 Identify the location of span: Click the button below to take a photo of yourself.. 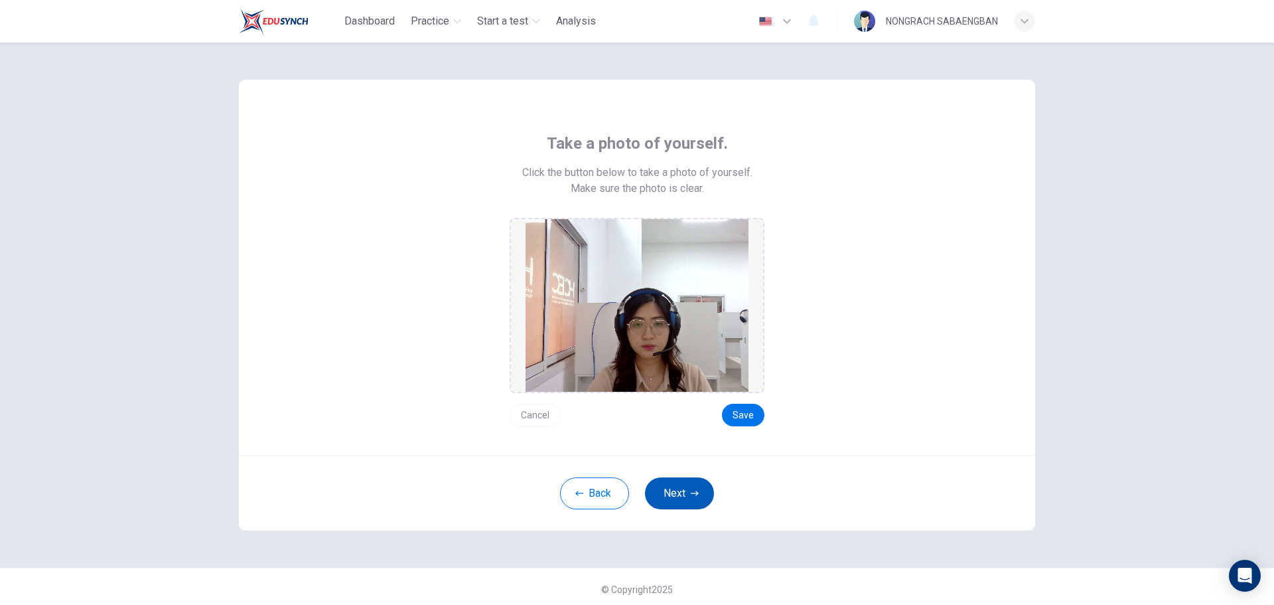
(637, 173).